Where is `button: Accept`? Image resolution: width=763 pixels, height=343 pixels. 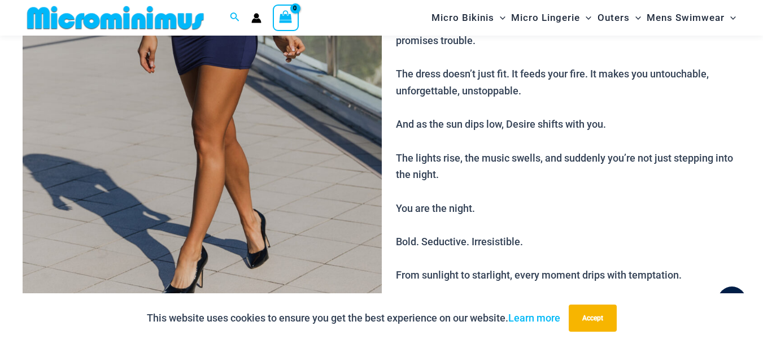
button: Accept is located at coordinates (592, 318).